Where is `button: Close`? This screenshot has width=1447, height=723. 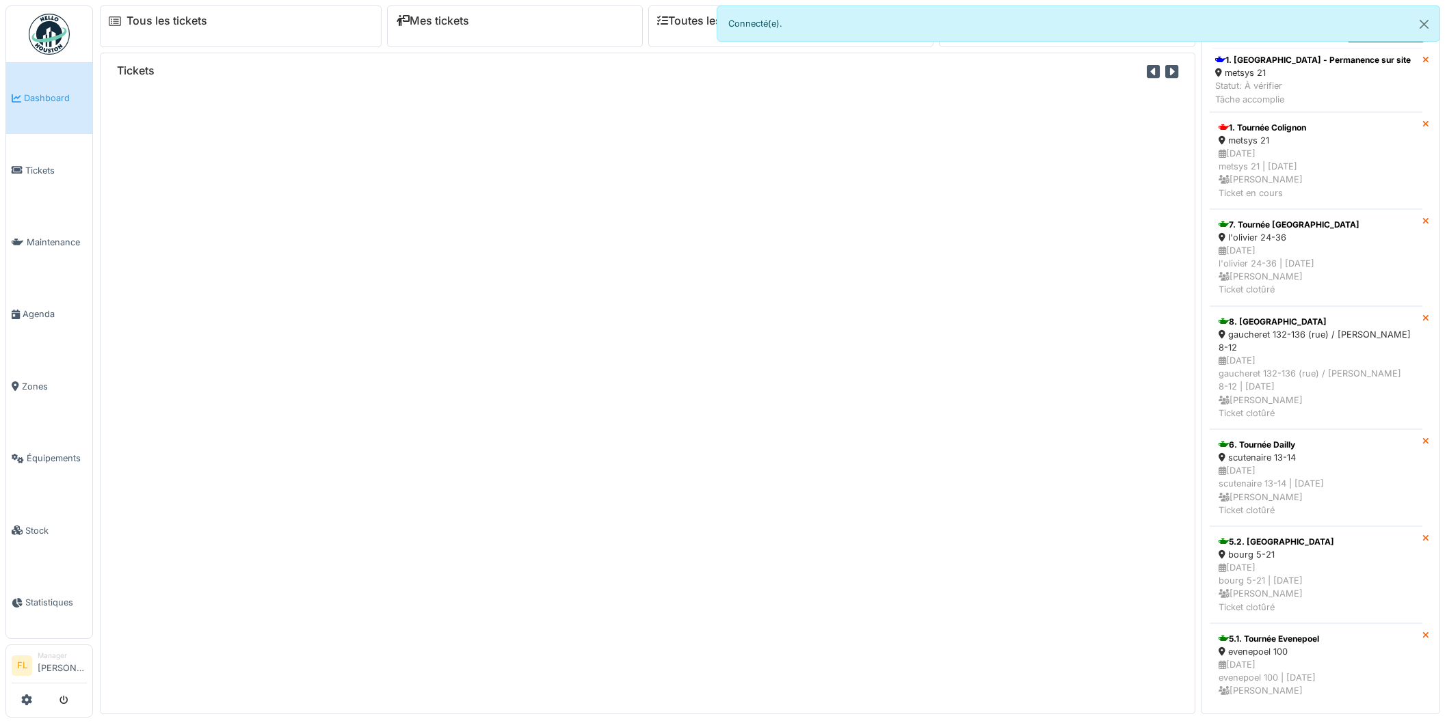 button: Close is located at coordinates (1424, 24).